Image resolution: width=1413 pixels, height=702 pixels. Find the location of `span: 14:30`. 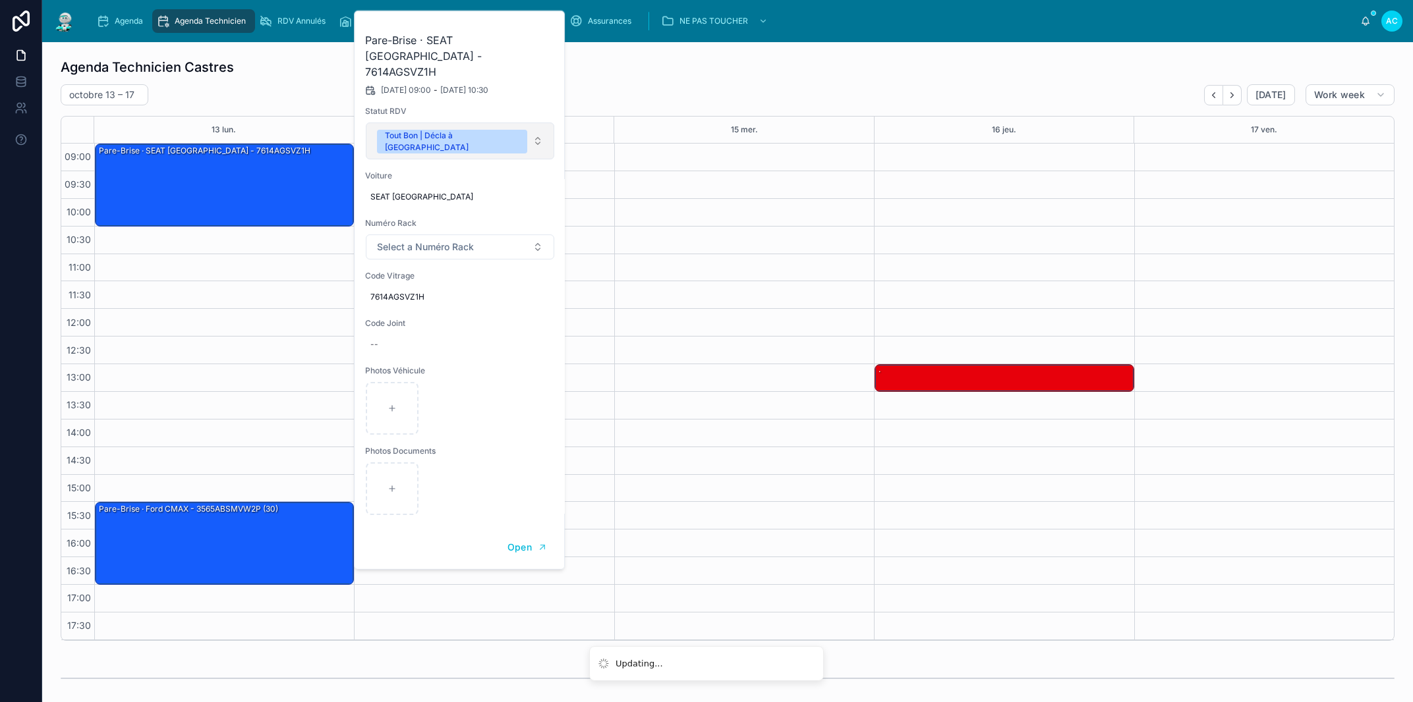

span: 14:30 is located at coordinates (78, 460).